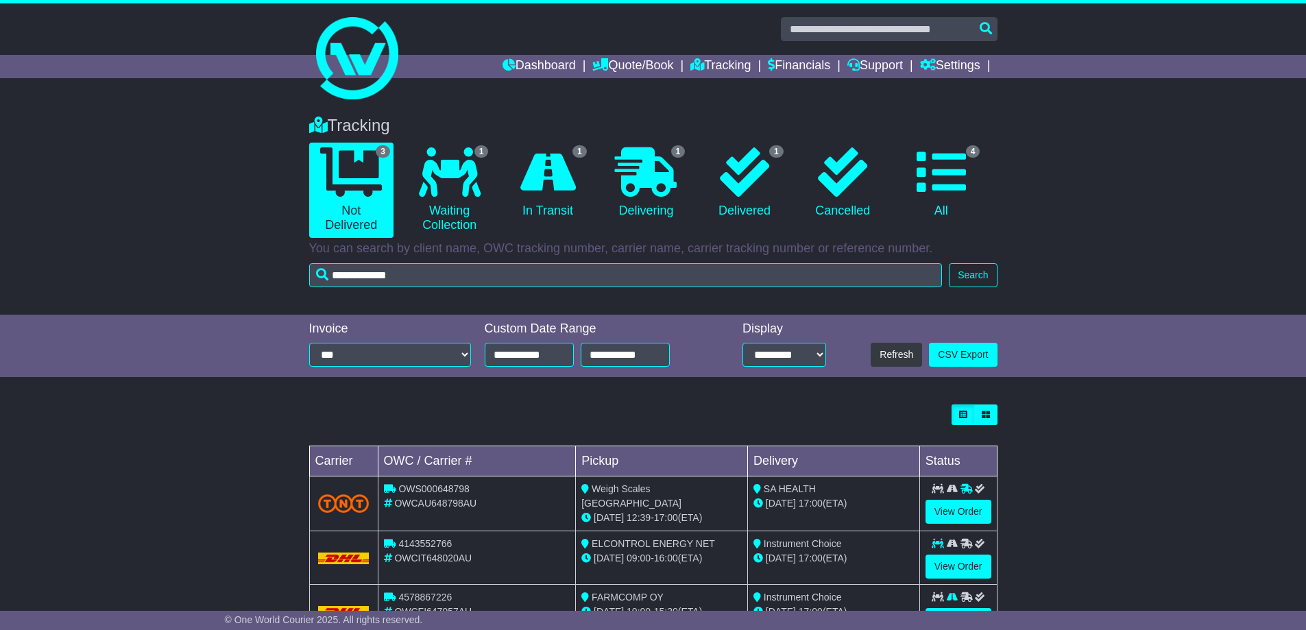 This screenshot has width=1306, height=630. I want to click on span: 15:30, so click(666, 611).